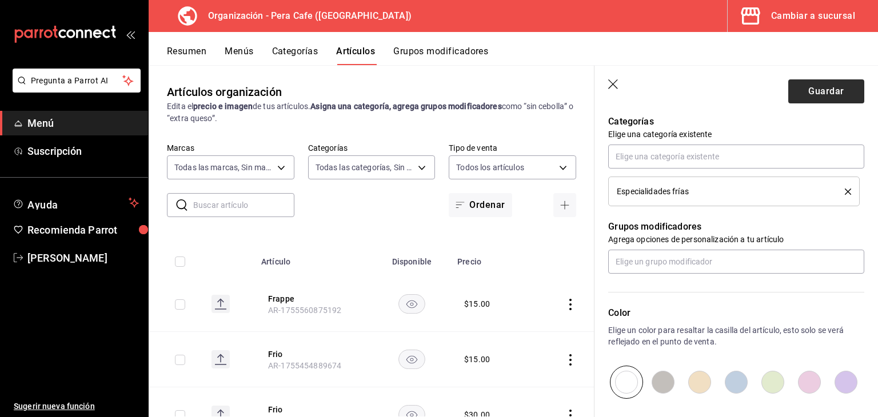 Image resolution: width=878 pixels, height=417 pixels. What do you see at coordinates (736, 157) in the screenshot?
I see `input: Elige una categoría existente` at bounding box center [736, 157].